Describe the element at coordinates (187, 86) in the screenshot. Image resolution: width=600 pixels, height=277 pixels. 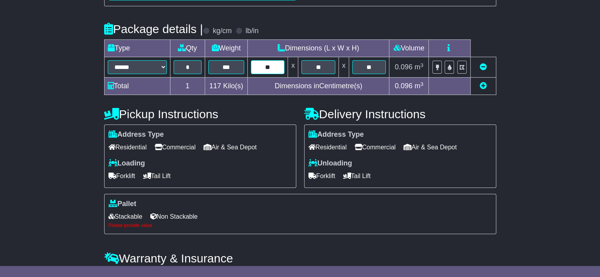
I see `td: 1` at that location.